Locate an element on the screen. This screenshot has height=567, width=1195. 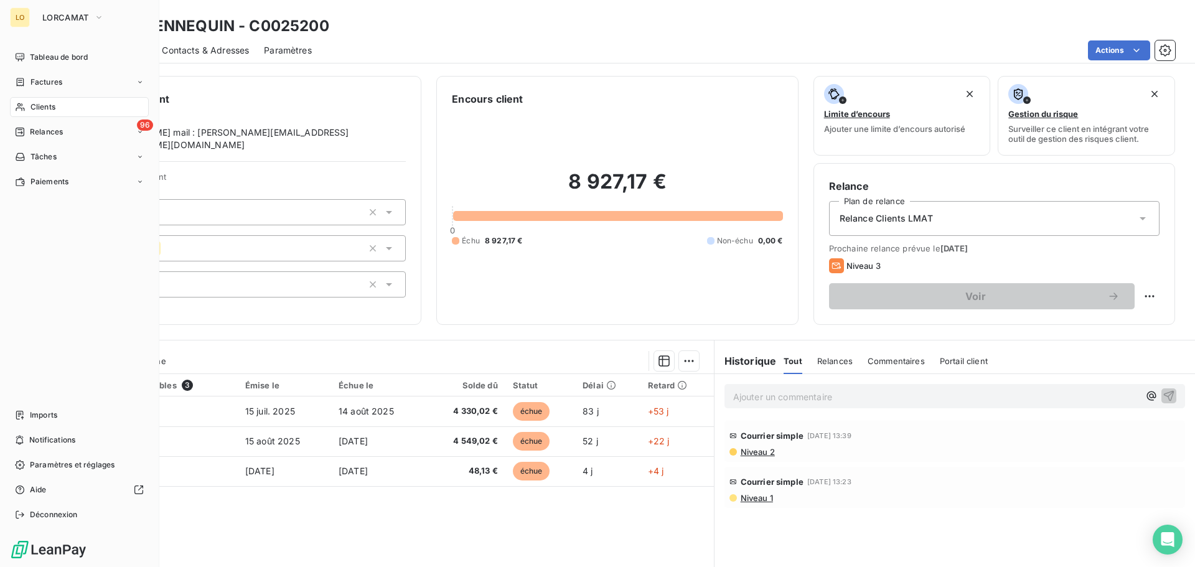
button: Voir is located at coordinates (981, 296).